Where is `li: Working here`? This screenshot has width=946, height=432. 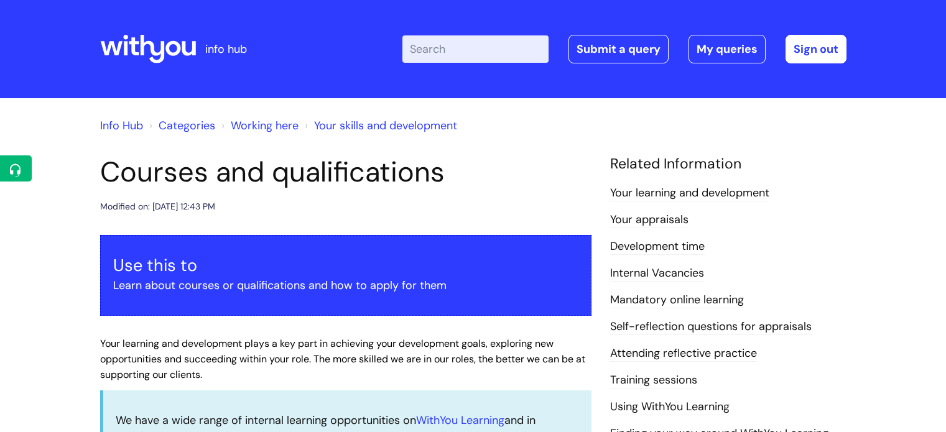 li: Working here is located at coordinates (258, 126).